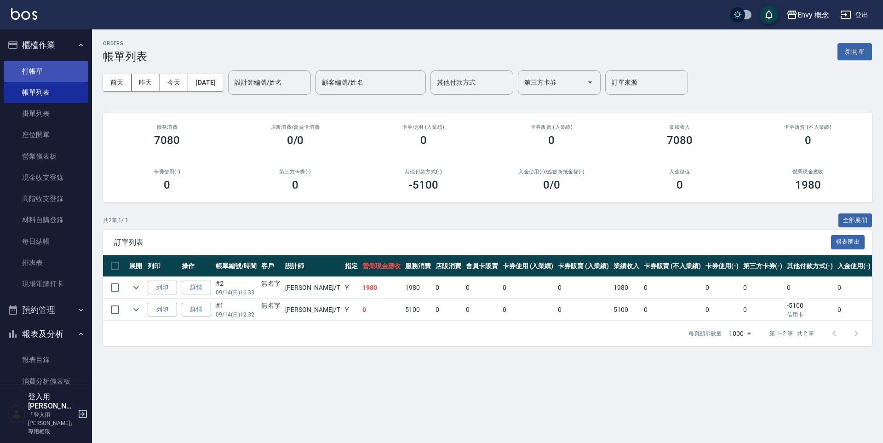 The height and width of the screenshot is (443, 883). Describe the element at coordinates (236, 293) in the screenshot. I see `p: 09/14 (日) 16:33` at that location.